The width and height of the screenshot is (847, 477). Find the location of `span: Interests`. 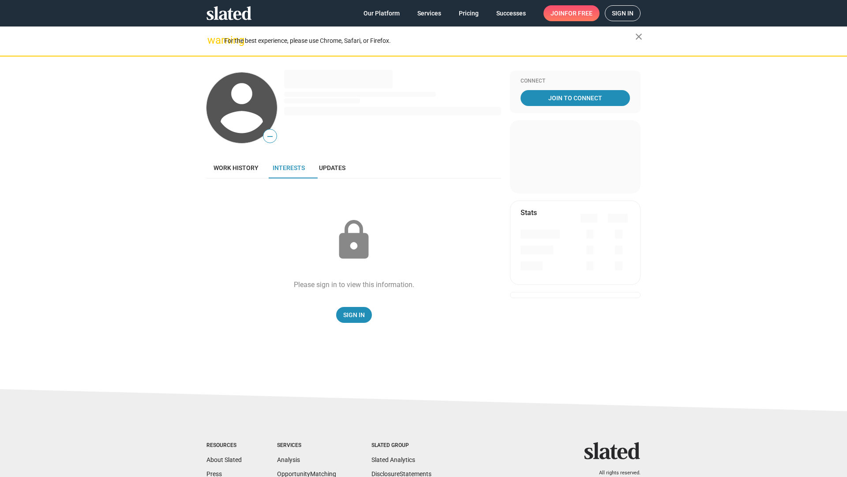

span: Interests is located at coordinates (289, 168).